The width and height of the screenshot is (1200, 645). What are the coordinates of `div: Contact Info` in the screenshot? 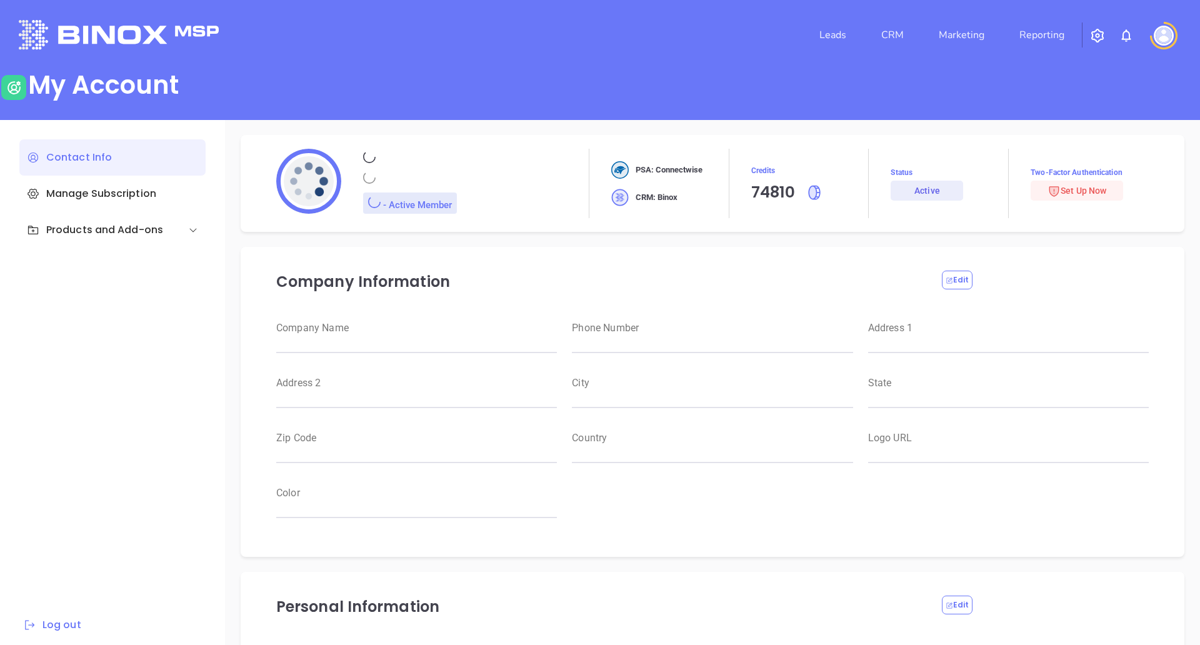 It's located at (112, 157).